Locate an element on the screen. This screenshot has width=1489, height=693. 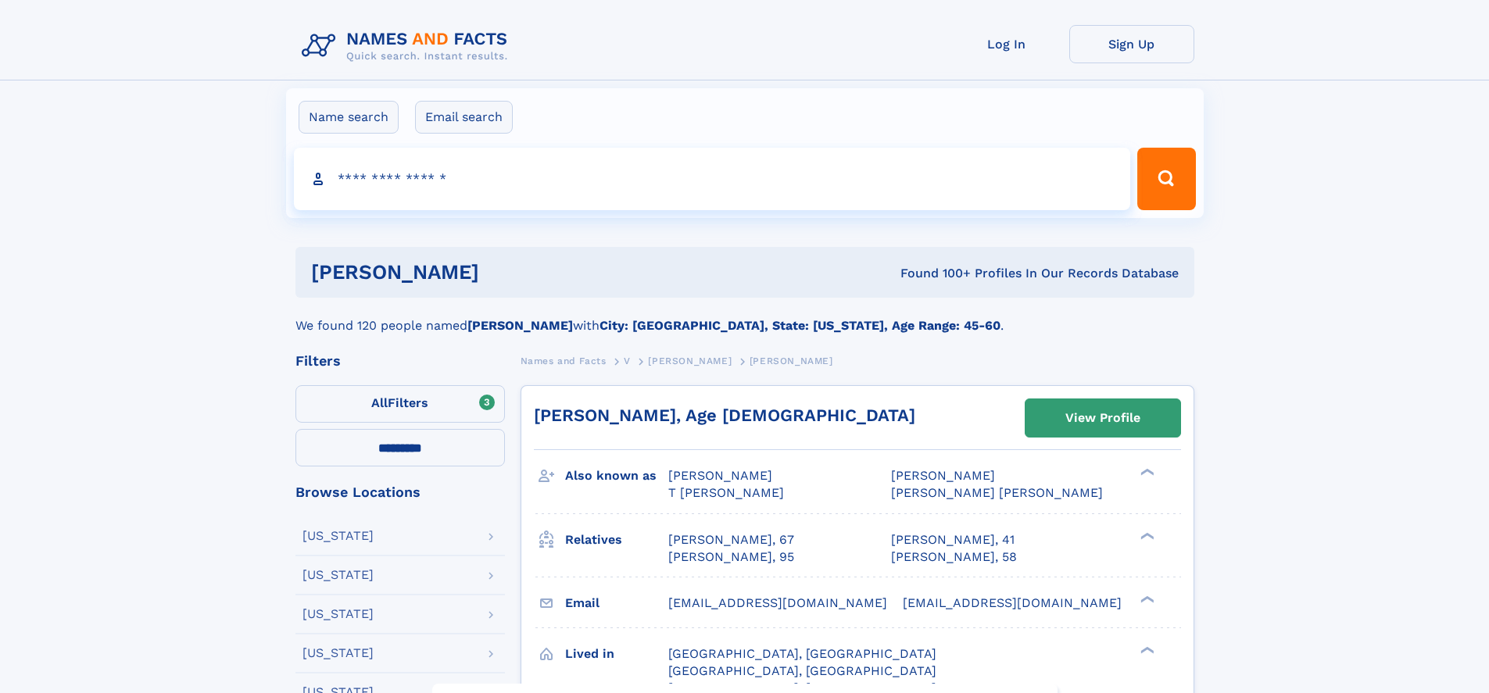
label: Name search is located at coordinates (349, 117).